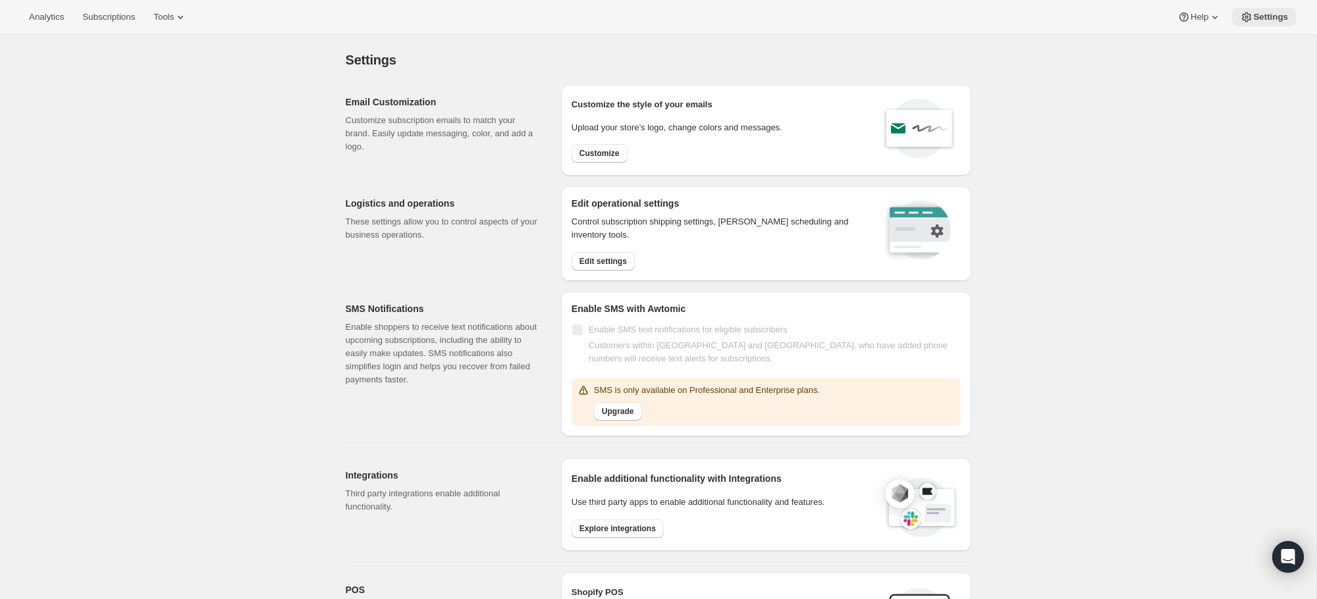  What do you see at coordinates (719, 204) in the screenshot?
I see `h2: Edit operational settings` at bounding box center [719, 204].